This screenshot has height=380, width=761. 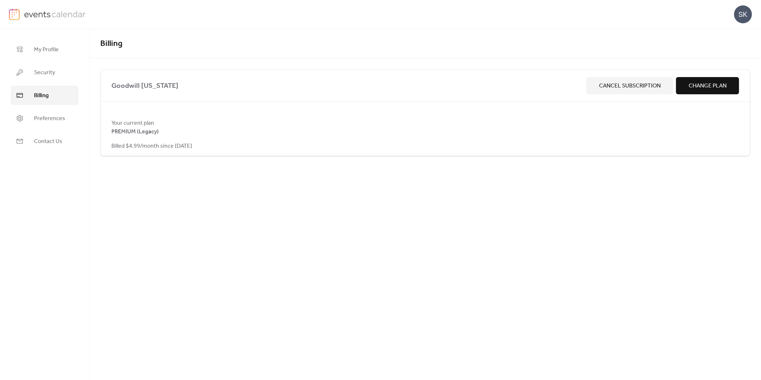 What do you see at coordinates (44, 49) in the screenshot?
I see `a: My Profile` at bounding box center [44, 49].